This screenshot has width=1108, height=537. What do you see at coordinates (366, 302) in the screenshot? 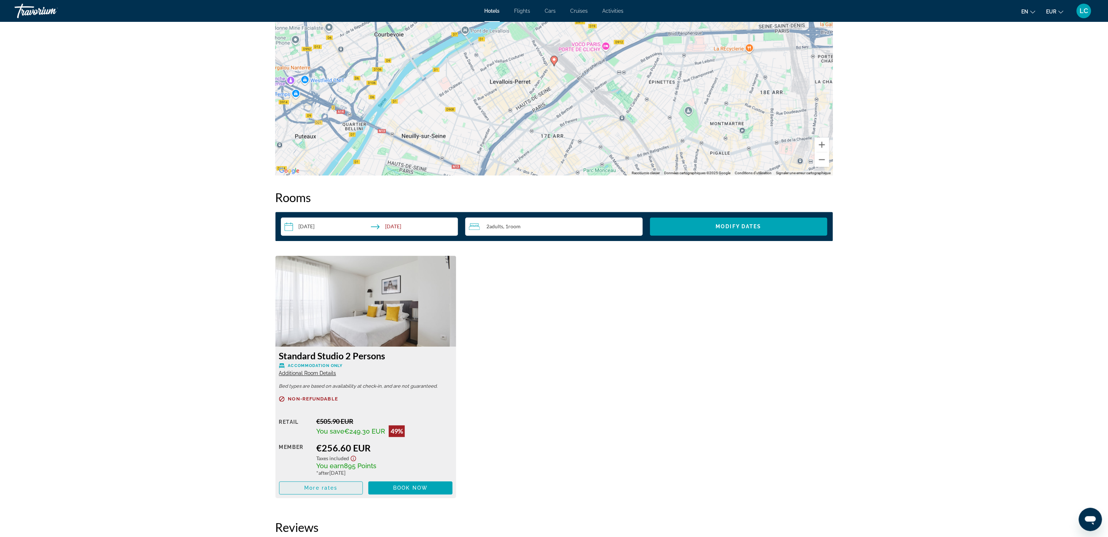
I see `img: Standard Studio 2 Persons` at bounding box center [366, 302].